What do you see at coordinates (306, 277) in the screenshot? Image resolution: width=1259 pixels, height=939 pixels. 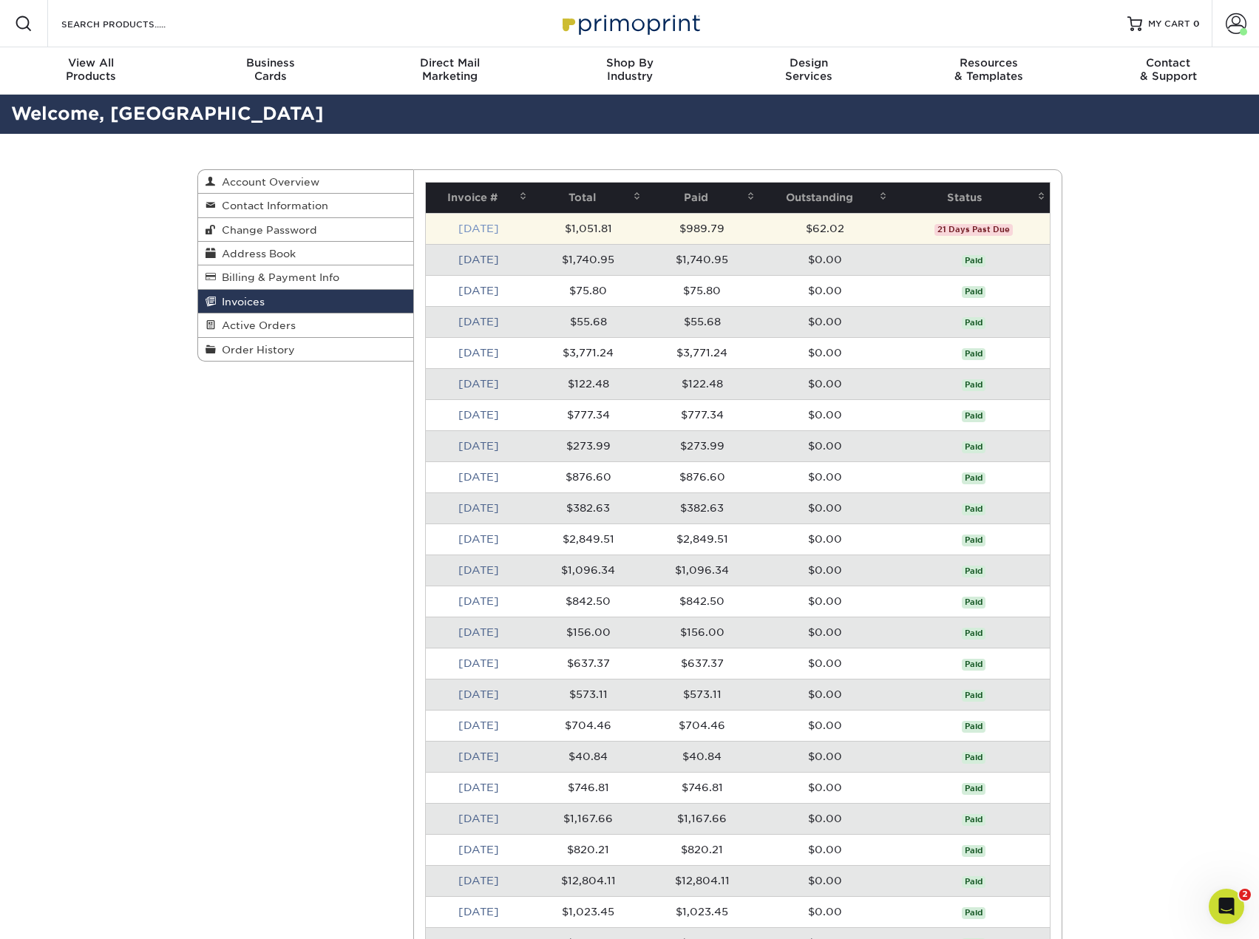 I see `a: Billing & Payment Info` at bounding box center [306, 277].